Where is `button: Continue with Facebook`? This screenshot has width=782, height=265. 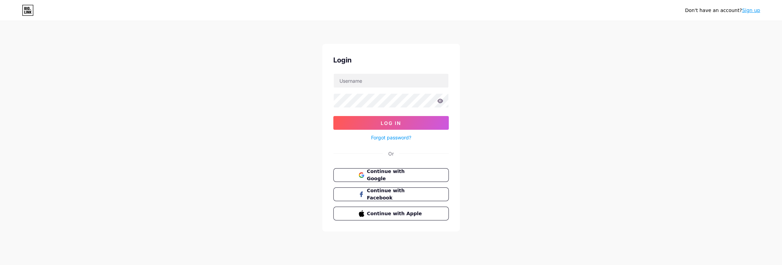 button: Continue with Facebook is located at coordinates (391, 194).